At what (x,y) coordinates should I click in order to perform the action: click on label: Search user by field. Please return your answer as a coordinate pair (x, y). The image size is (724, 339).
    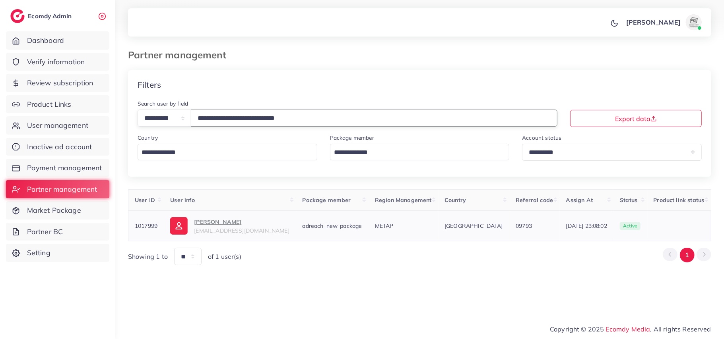
    Looking at the image, I should click on (163, 104).